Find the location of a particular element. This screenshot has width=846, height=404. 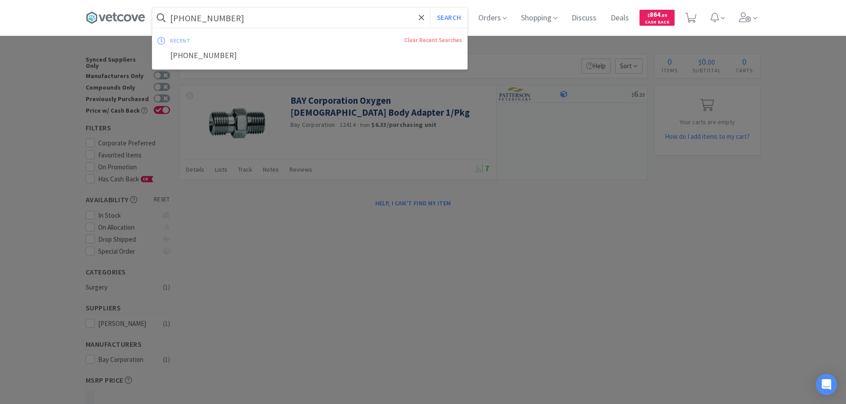

span: 864 is located at coordinates (657, 14).